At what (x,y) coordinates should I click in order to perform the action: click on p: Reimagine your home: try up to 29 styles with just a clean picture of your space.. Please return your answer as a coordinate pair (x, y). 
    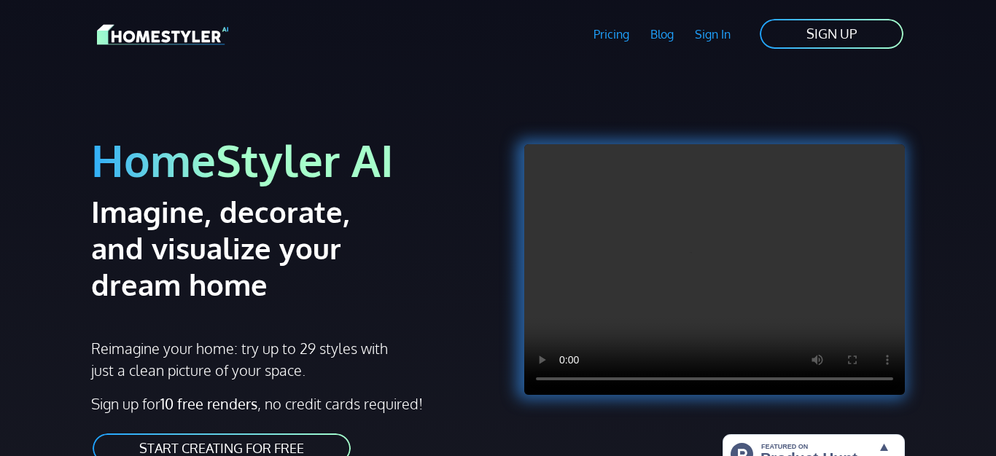
    Looking at the image, I should click on (241, 359).